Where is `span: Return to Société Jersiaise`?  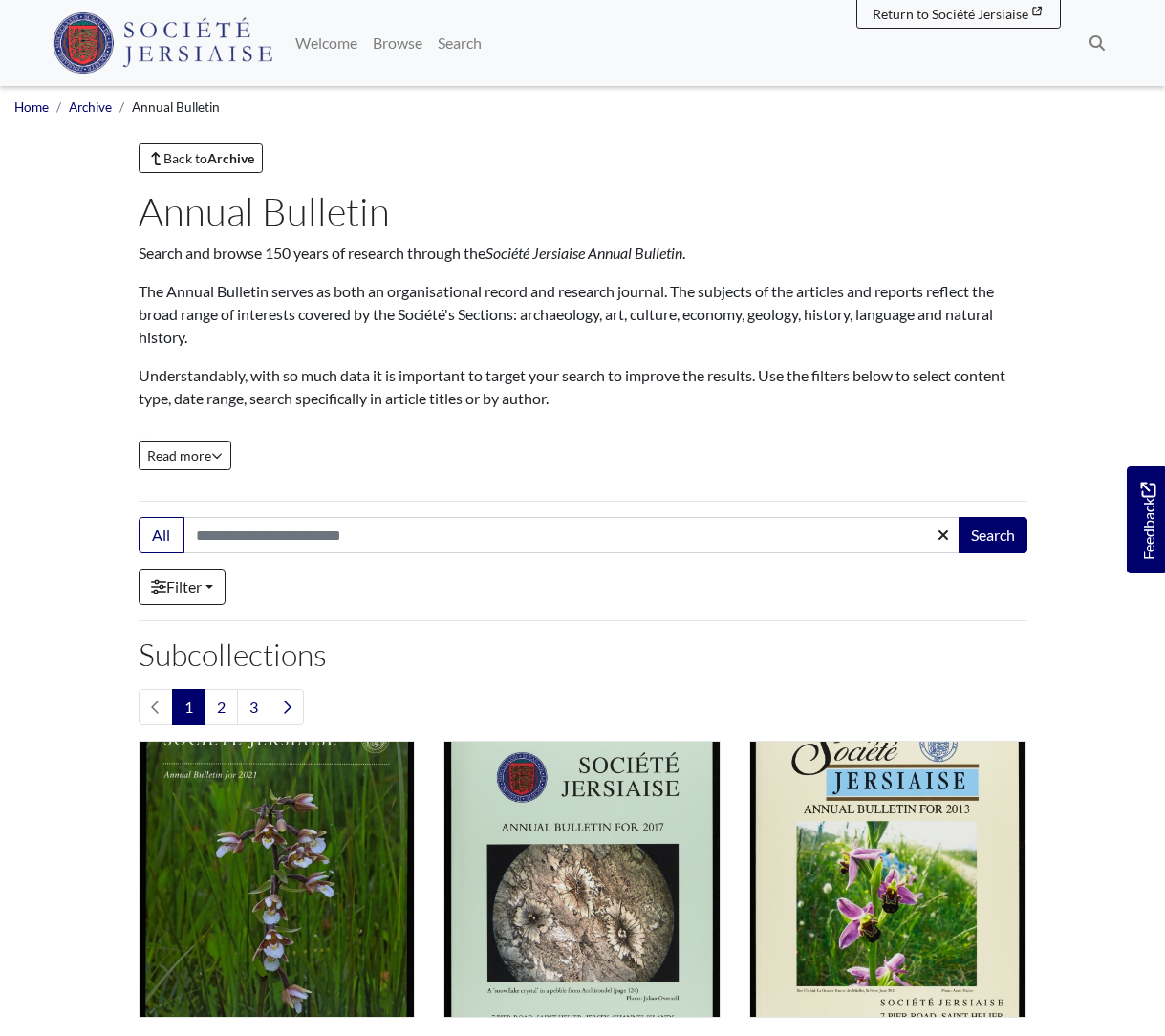
span: Return to Société Jersiaise is located at coordinates (950, 14).